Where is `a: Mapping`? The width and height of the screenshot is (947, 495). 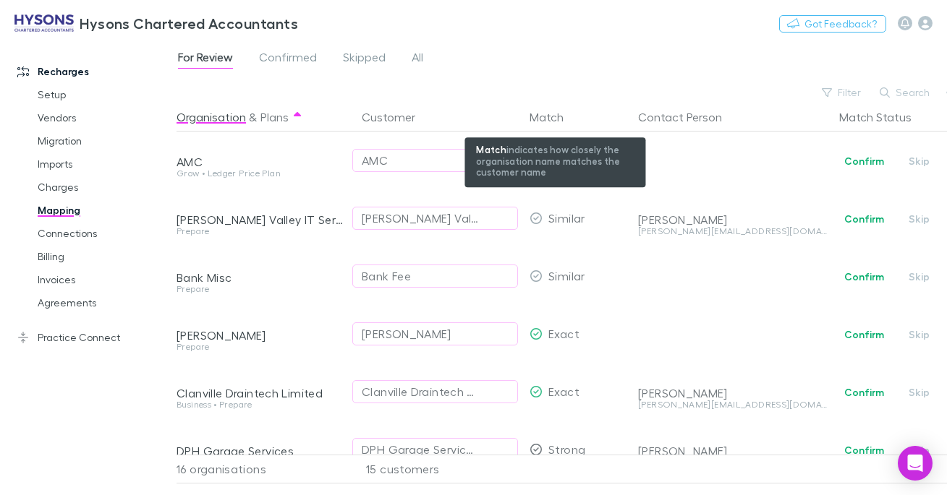 a: Mapping is located at coordinates (98, 210).